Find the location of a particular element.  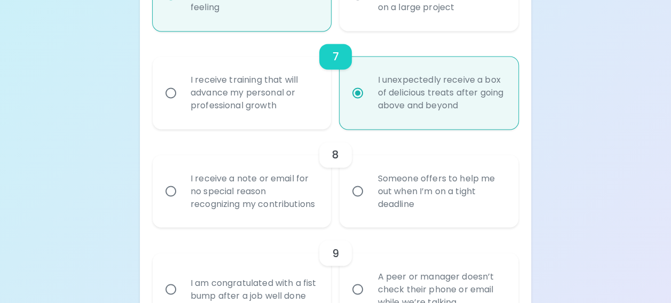

div: Someone offers to help me out when I’m on a tight deadline is located at coordinates (440, 191).